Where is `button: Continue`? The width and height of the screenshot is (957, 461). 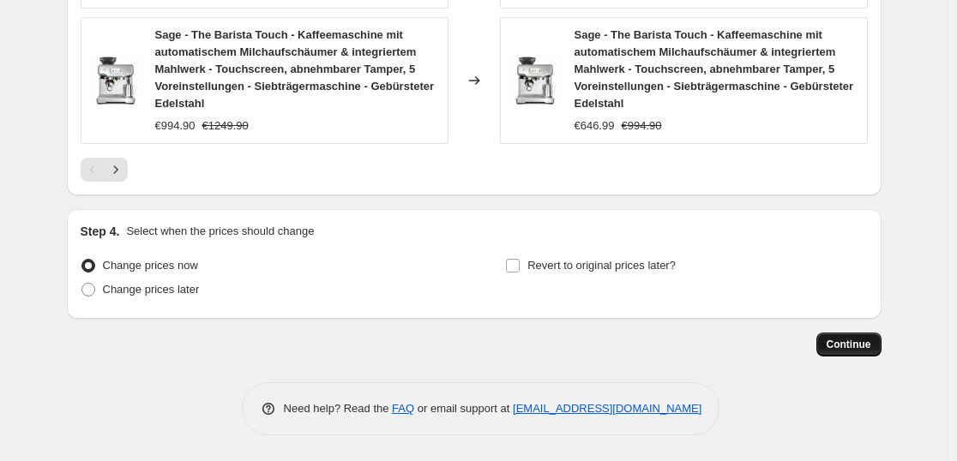
button: Continue is located at coordinates (849, 345).